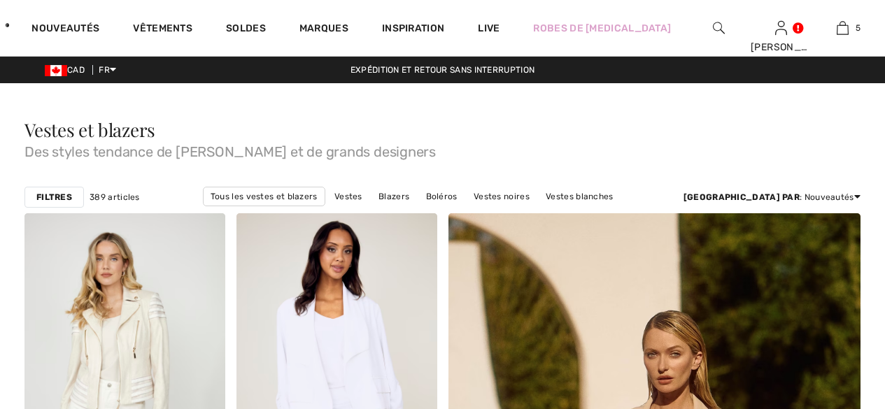 This screenshot has width=885, height=409. Describe the element at coordinates (246, 29) in the screenshot. I see `a: Soldes` at that location.